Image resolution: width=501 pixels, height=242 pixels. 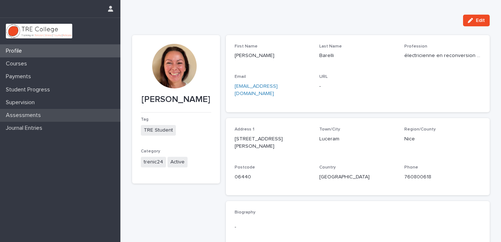 What do you see at coordinates (145, 119) in the screenshot?
I see `span: Tag` at bounding box center [145, 119].